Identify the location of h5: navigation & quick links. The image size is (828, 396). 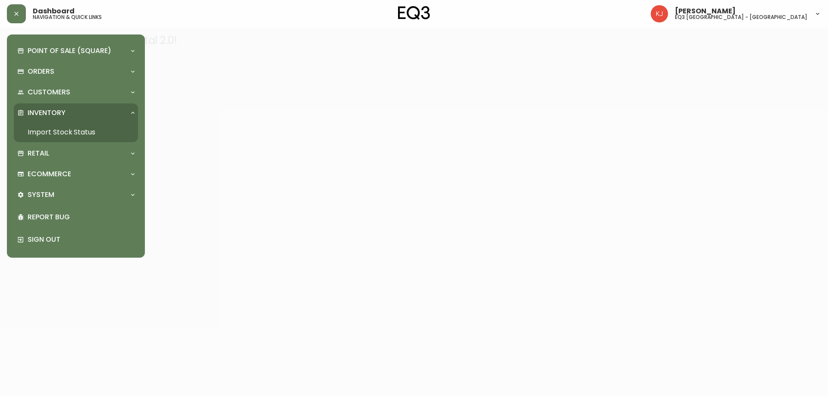
(67, 17).